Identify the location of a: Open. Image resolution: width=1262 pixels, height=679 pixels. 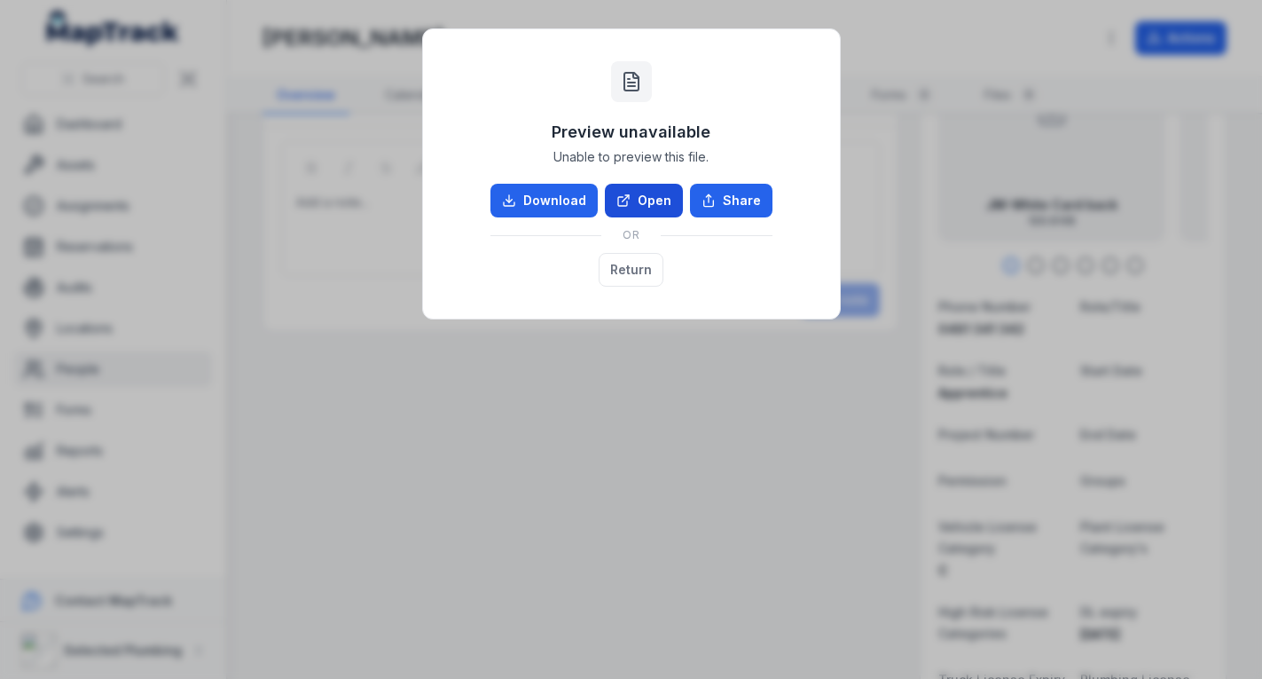
(644, 200).